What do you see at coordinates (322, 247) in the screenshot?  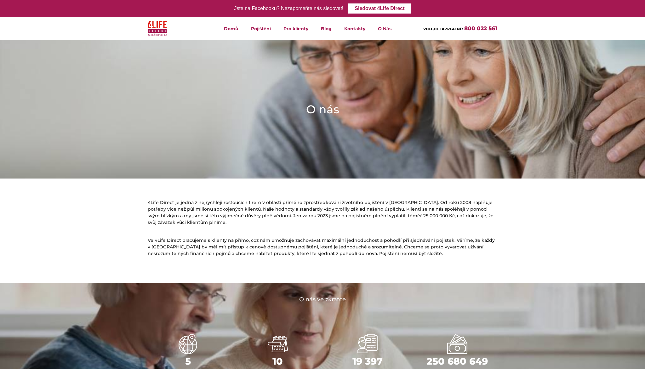 I see `p: Ve 4Life Direct pracujeme s klienty na přímo, což nám umožňuje zachovávat maximální jednoduchost ...` at bounding box center [322, 247].